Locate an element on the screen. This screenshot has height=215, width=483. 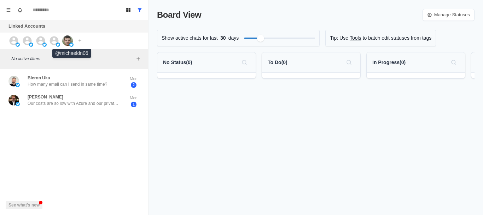
p: Our costs are so low with Azure and our private smtp that we would need to 5x open rates to justi... is located at coordinates (74, 103).